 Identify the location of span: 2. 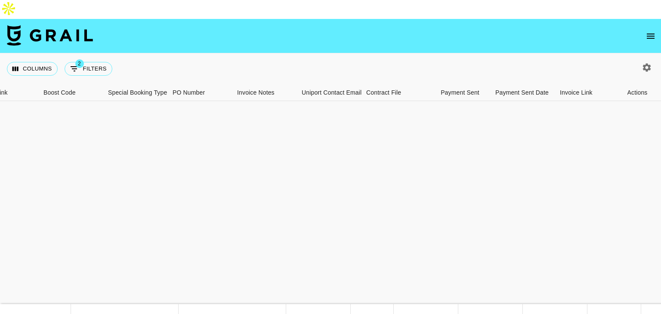
(80, 64).